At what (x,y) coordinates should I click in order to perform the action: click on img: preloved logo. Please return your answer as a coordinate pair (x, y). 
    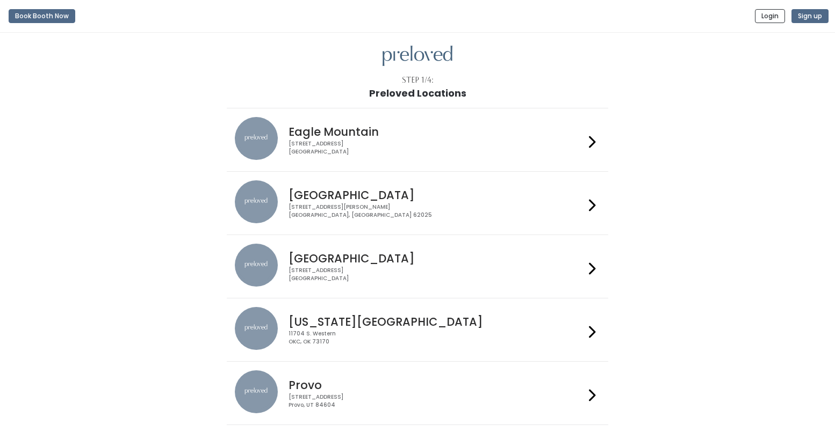
    Looking at the image, I should click on (417, 56).